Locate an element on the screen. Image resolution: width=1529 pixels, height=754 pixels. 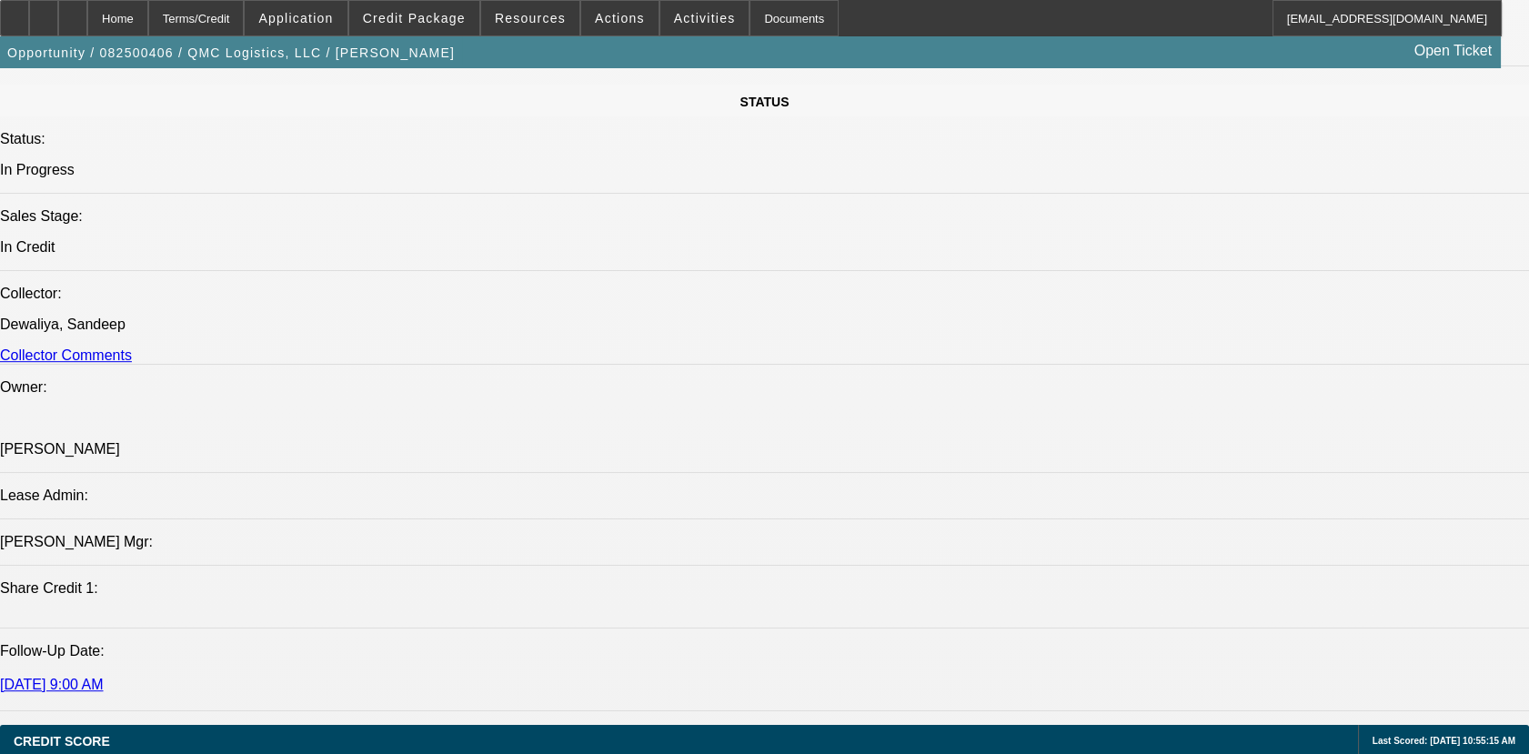
a: Open Ticket is located at coordinates (1452, 51).